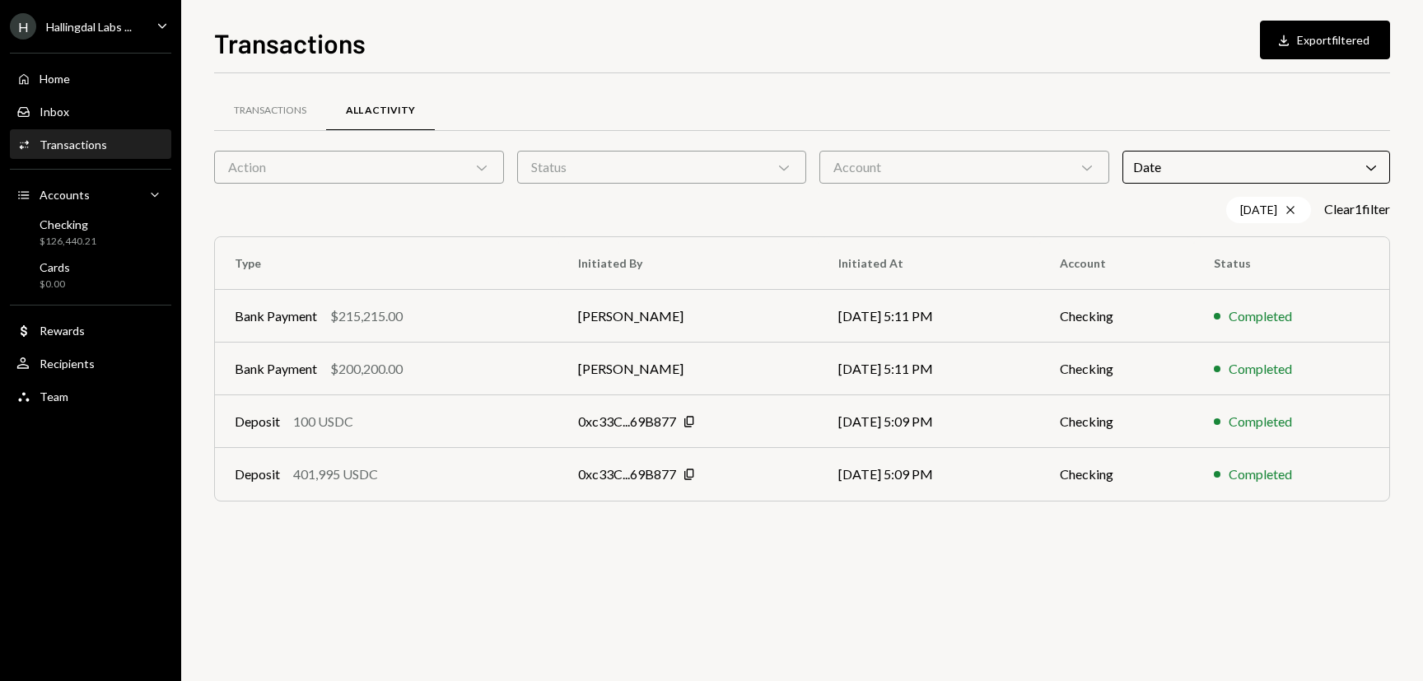 Image resolution: width=1423 pixels, height=681 pixels. Describe the element at coordinates (91, 363) in the screenshot. I see `a: Recipients` at that location.